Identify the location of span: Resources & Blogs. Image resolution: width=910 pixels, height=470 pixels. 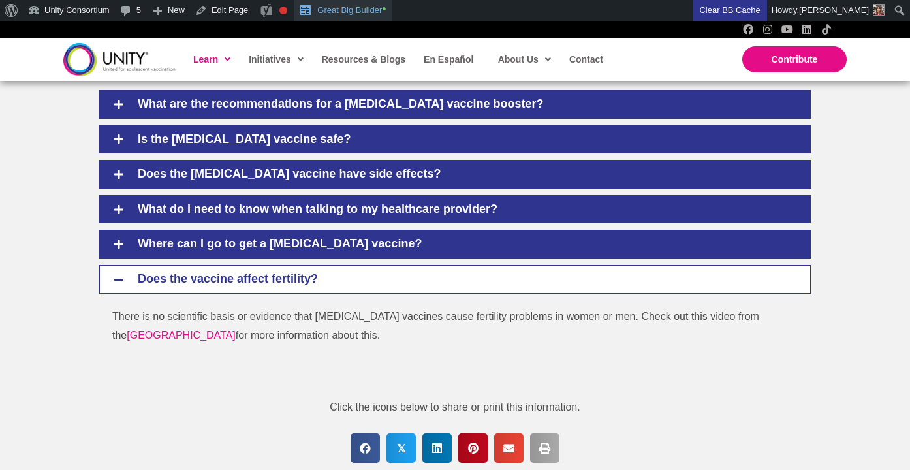
(364, 59).